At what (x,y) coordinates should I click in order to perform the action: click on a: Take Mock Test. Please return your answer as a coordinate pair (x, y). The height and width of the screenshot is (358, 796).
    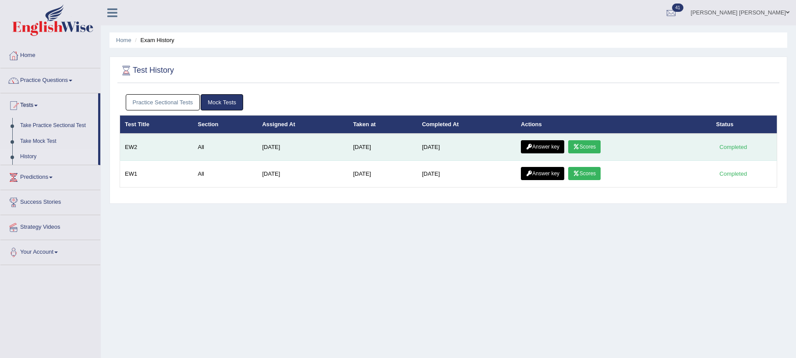
    Looking at the image, I should click on (57, 142).